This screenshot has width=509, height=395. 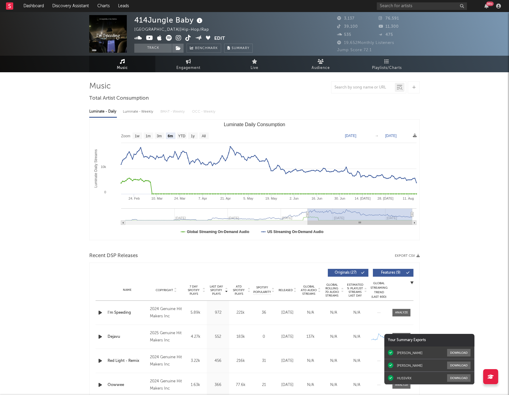 I want to click on div: 552, so click(x=218, y=337).